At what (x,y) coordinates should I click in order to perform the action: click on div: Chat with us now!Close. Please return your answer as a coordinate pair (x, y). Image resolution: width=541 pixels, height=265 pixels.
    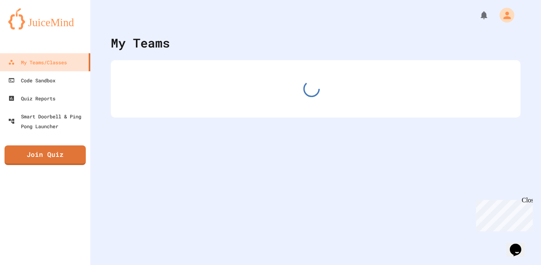
    Looking at the image, I should click on (30, 27).